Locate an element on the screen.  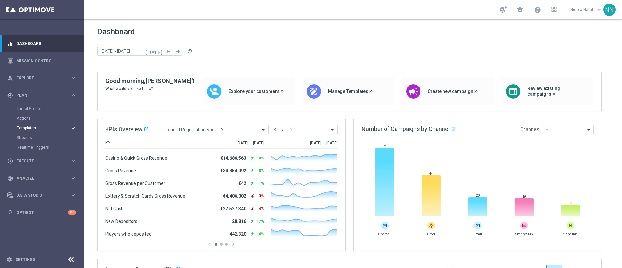
div: Data Studio keyboard_arrow_right is located at coordinates (42, 195).